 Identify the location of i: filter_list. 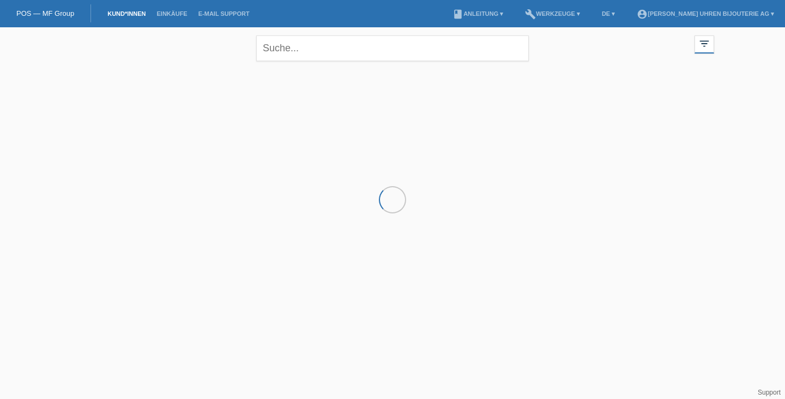
(705, 44).